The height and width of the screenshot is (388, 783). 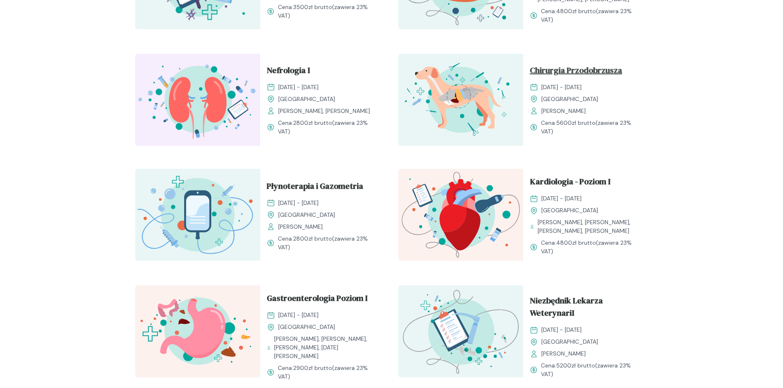 I want to click on img: ZpbGfh5LeNNTxNm4_KardioI_T.svg, so click(x=461, y=215).